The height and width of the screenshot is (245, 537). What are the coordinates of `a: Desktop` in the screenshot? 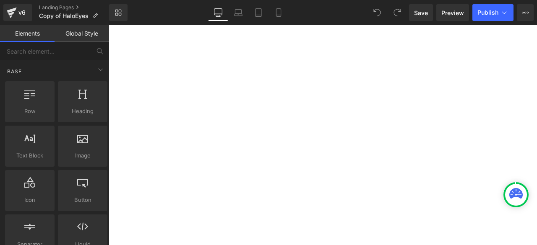 It's located at (218, 13).